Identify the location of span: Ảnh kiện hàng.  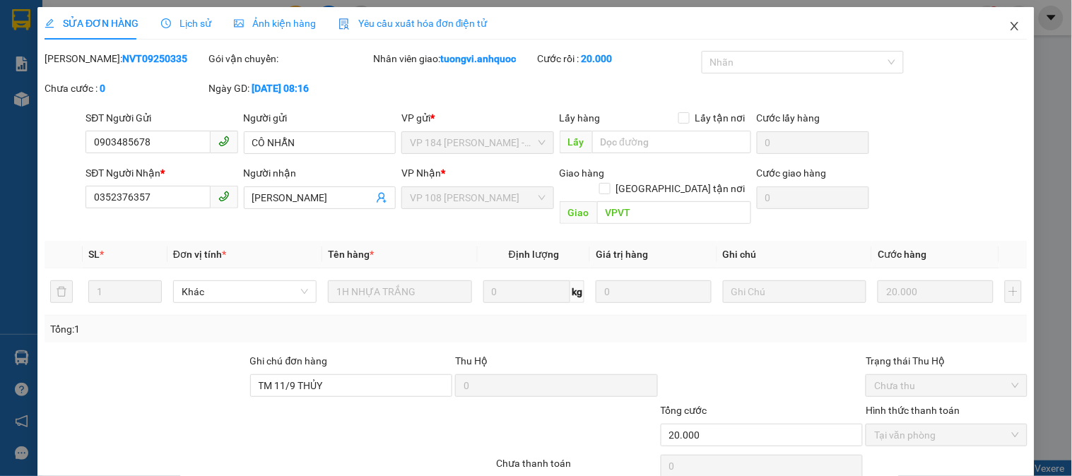
(275, 23).